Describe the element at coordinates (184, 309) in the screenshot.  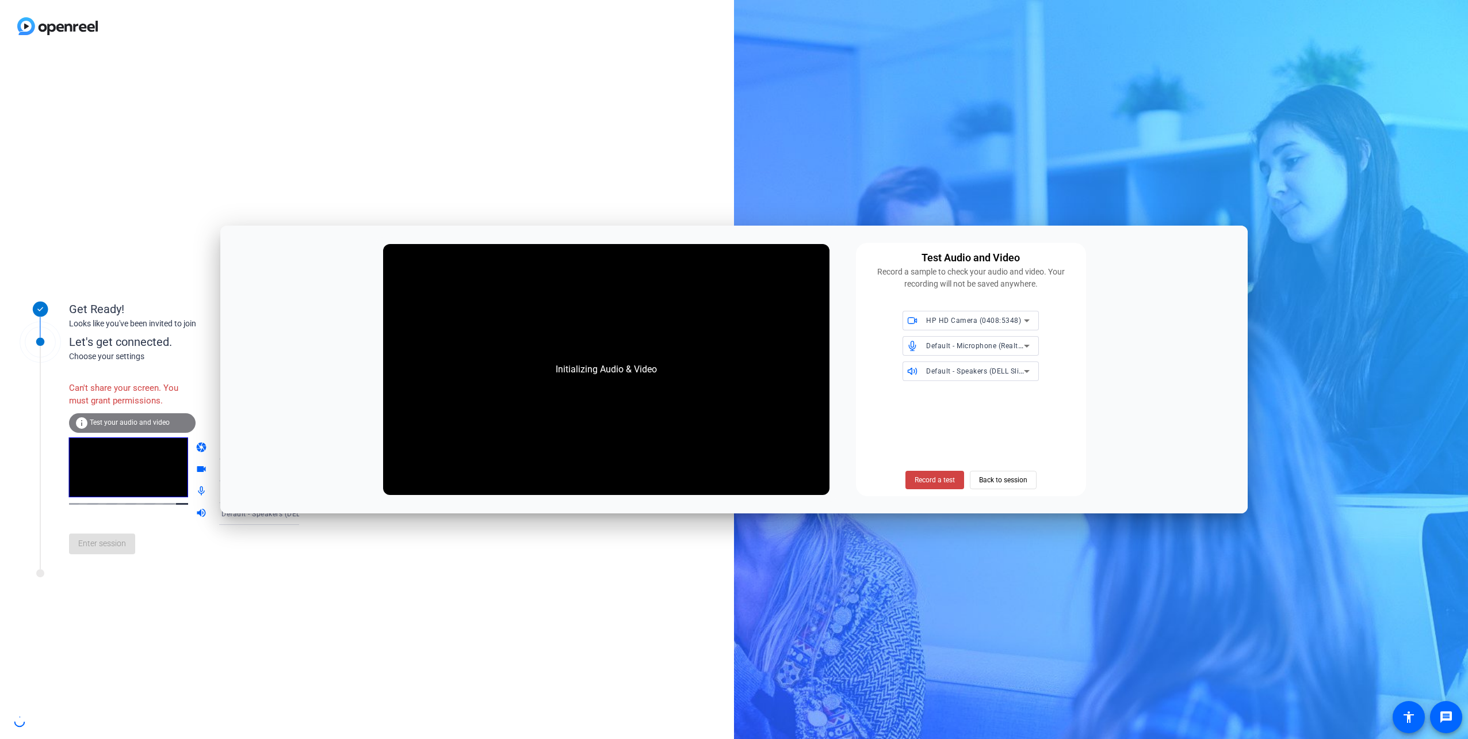
I see `div: Get Ready!` at that location.